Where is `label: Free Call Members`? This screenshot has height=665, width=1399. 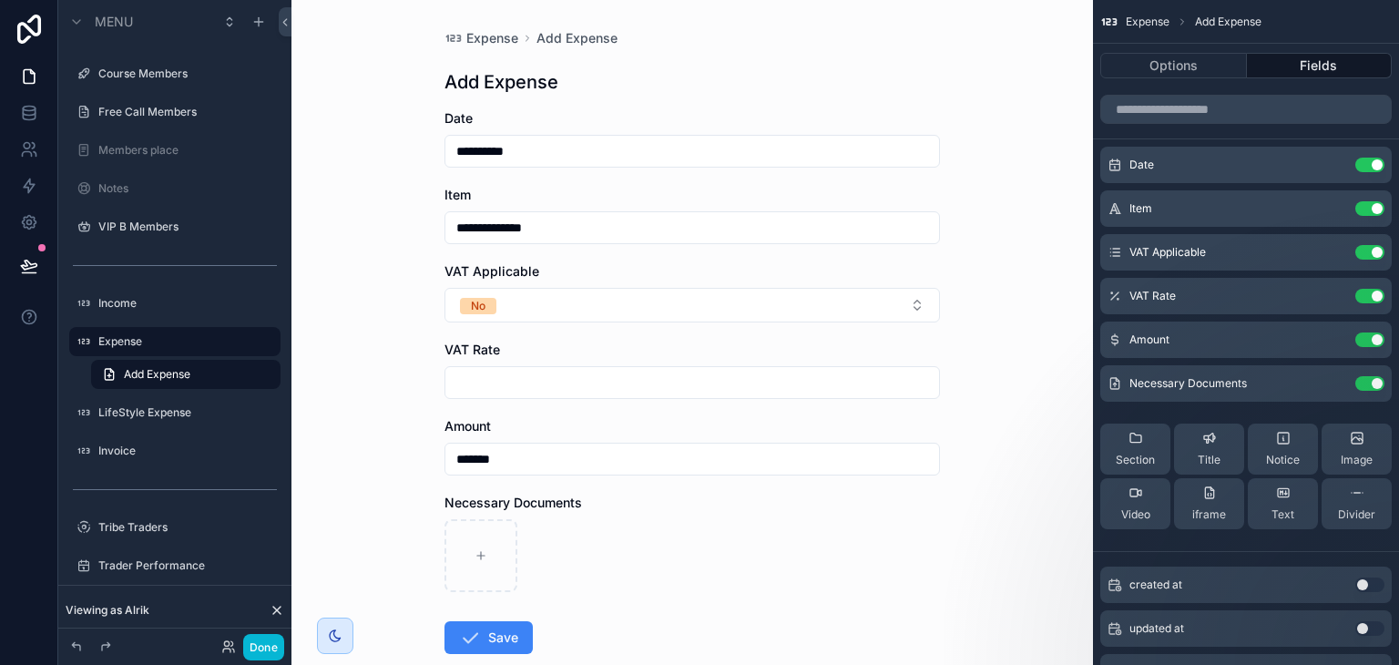 label: Free Call Members is located at coordinates (188, 112).